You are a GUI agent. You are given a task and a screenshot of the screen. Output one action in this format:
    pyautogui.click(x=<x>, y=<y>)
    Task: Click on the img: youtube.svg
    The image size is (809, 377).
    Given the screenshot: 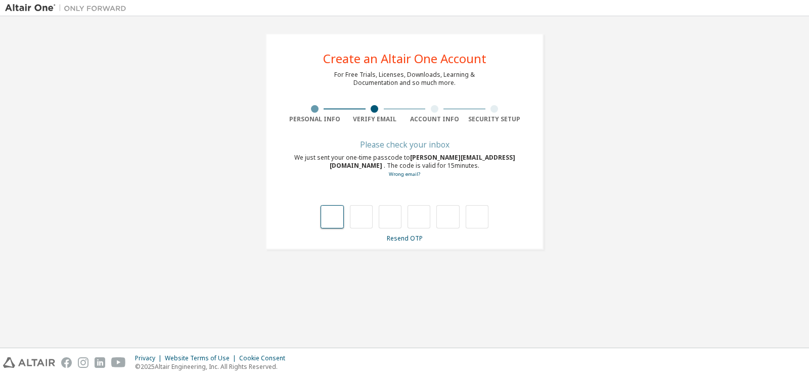 What is the action you would take?
    pyautogui.click(x=118, y=363)
    